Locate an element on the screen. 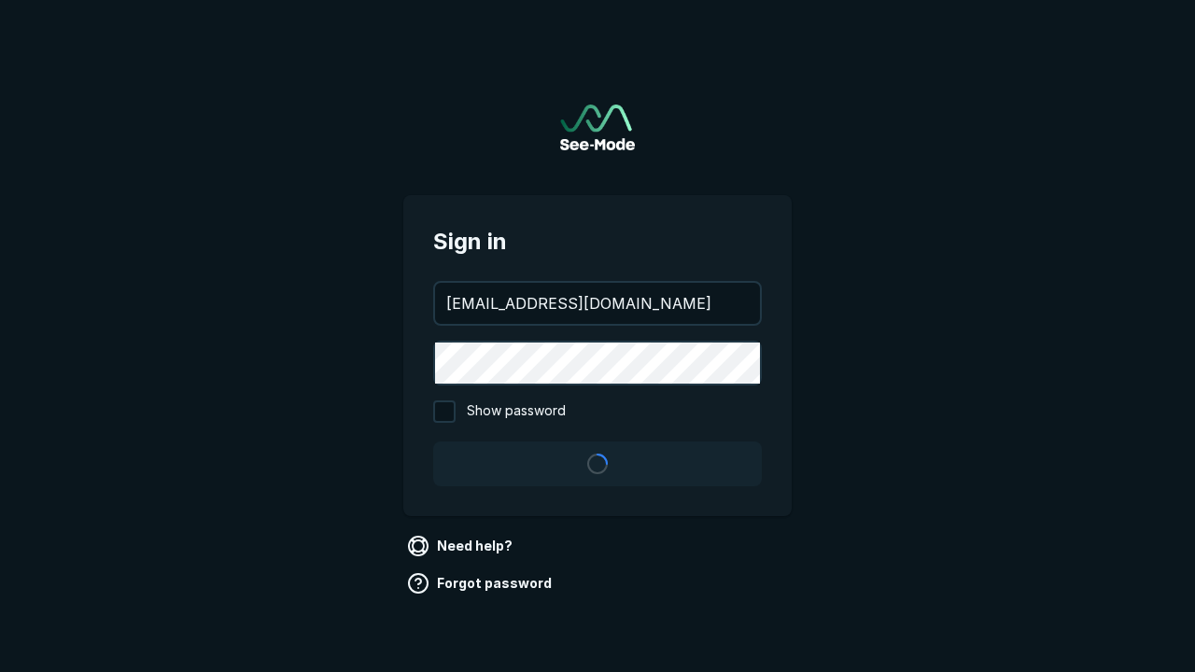  a: Forgot password is located at coordinates (481, 584).